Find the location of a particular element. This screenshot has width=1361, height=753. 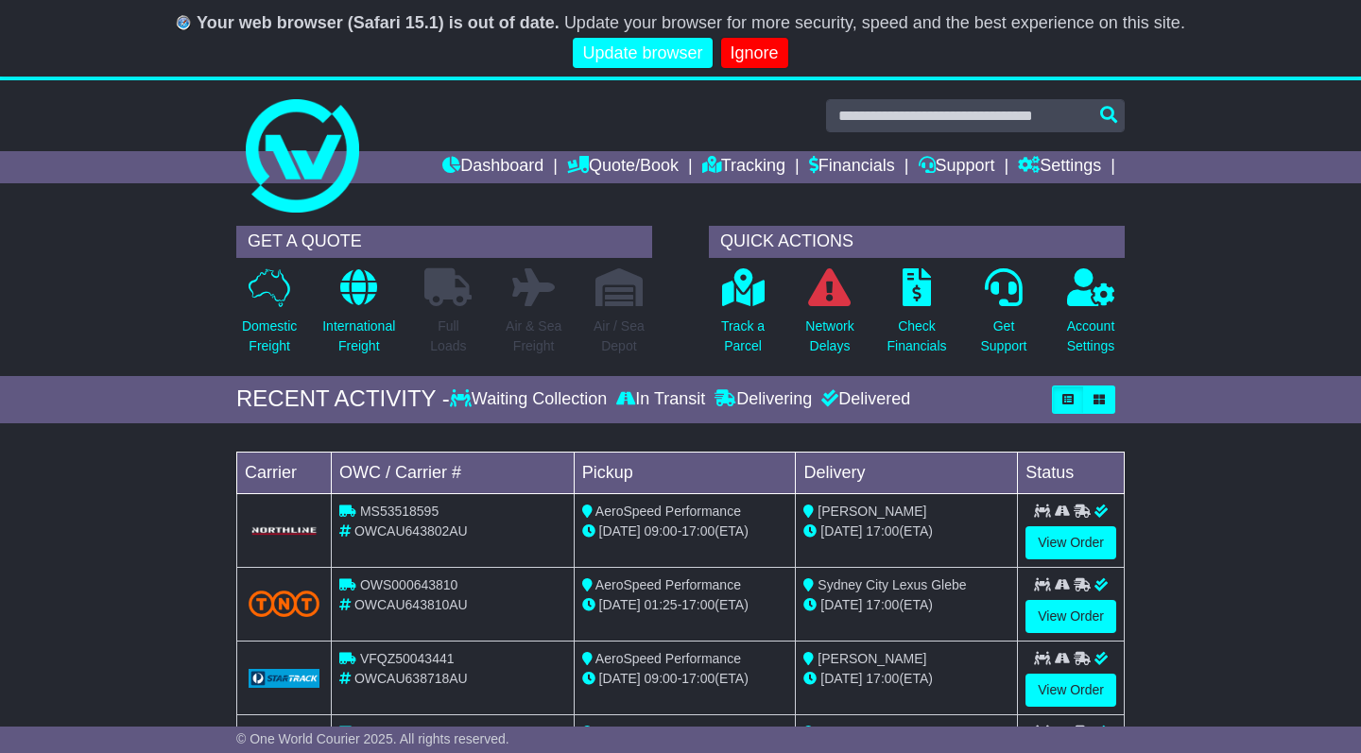

span: OWS000643810 is located at coordinates (409, 585).